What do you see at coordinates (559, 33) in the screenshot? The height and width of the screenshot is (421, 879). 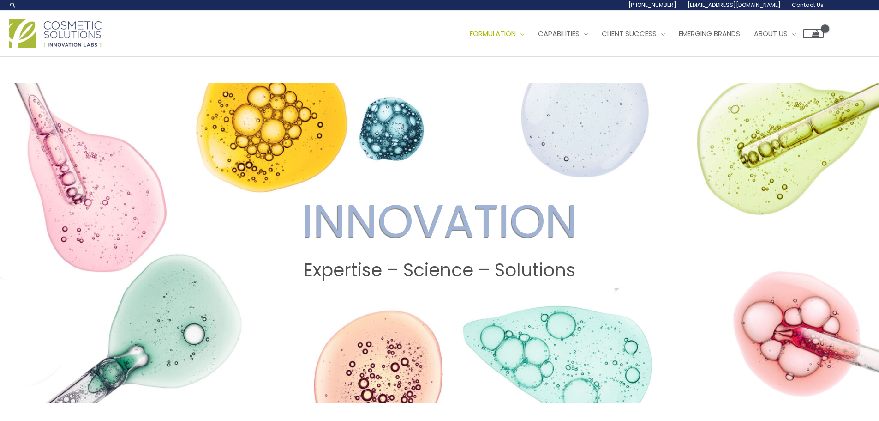 I see `span: Capabilities` at bounding box center [559, 33].